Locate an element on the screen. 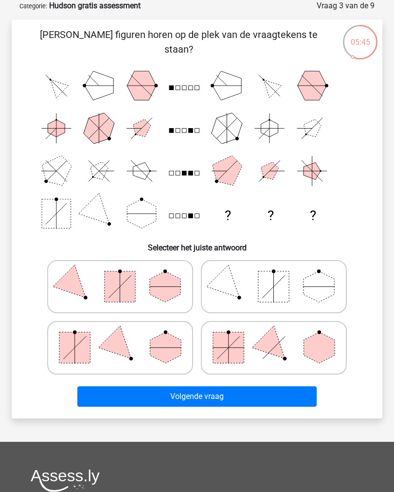 Image resolution: width=394 pixels, height=492 pixels. button: Volgende vraag is located at coordinates (197, 396).